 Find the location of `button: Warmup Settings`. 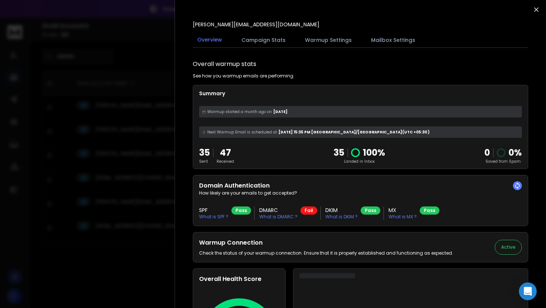

button: Warmup Settings is located at coordinates (328, 40).